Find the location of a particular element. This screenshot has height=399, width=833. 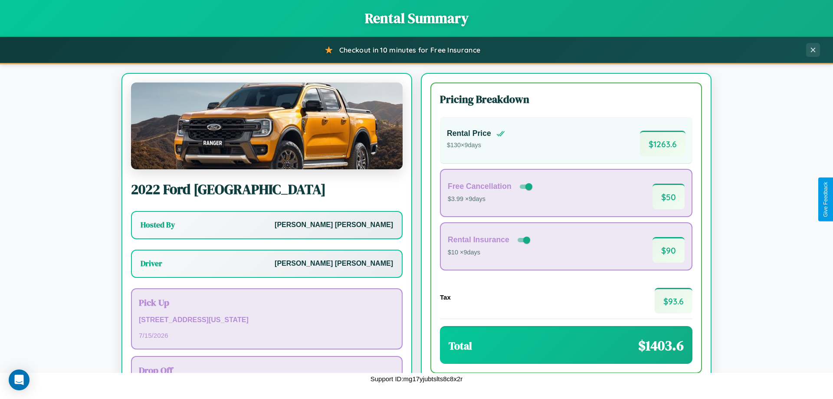

h3: Hosted By is located at coordinates (157, 225).